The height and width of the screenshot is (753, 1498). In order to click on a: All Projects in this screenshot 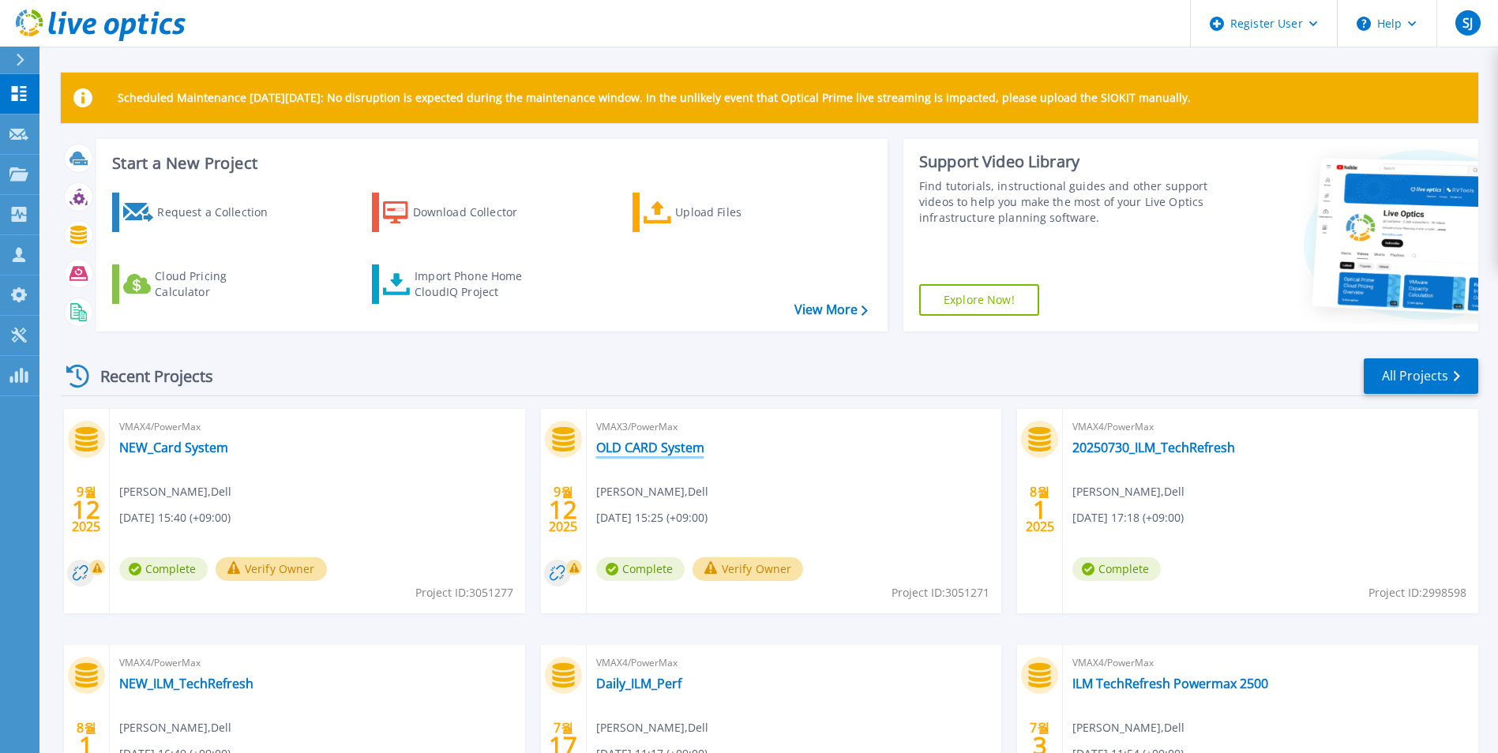, I will do `click(1420, 376)`.